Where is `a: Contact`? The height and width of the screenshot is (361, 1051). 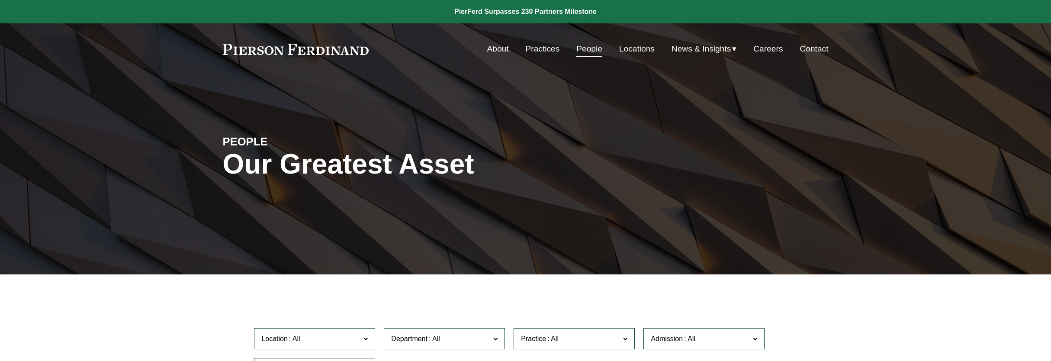 a: Contact is located at coordinates (814, 49).